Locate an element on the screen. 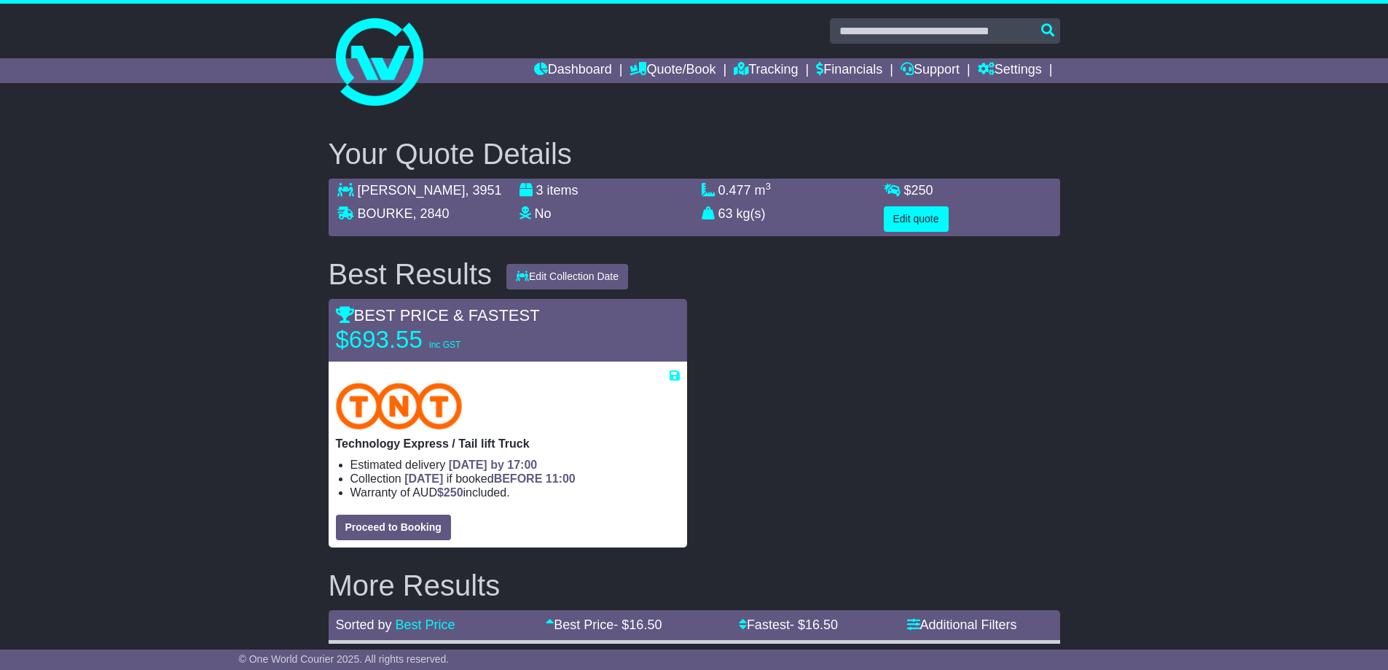 The width and height of the screenshot is (1388, 670). span: inc GST is located at coordinates (445, 345).